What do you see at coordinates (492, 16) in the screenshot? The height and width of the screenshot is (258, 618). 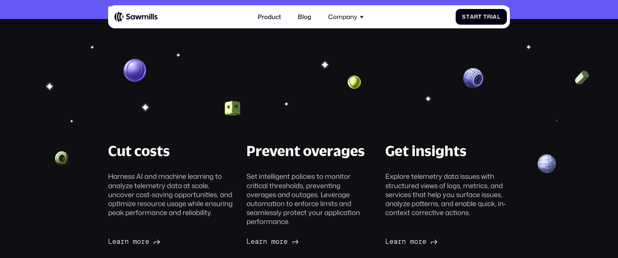 I see `span: i` at bounding box center [492, 16].